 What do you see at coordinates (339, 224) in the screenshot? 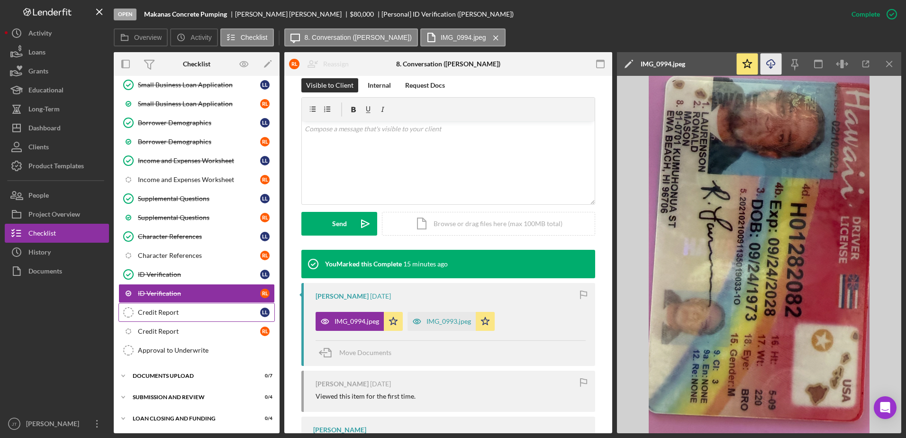
I see `div: Send` at bounding box center [339, 224].